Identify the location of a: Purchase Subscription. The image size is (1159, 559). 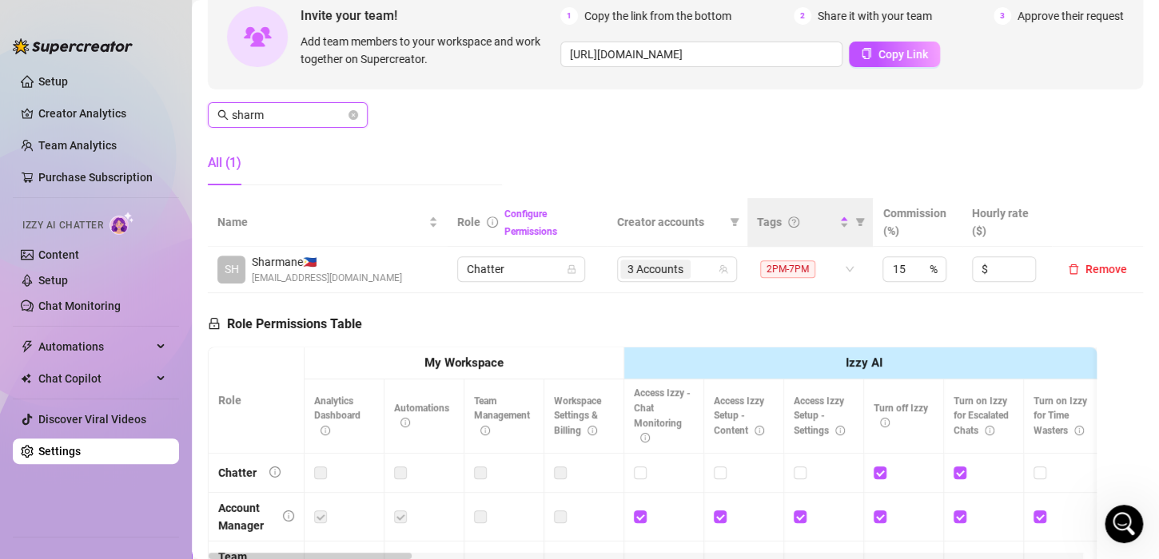
(102, 177).